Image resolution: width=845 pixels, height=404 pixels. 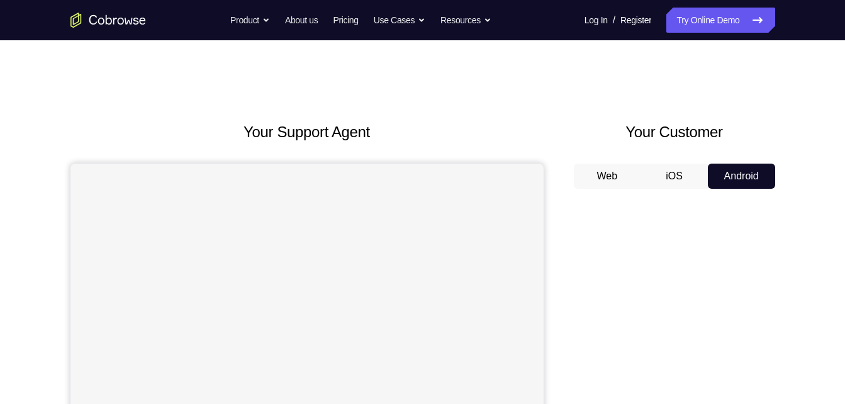 What do you see at coordinates (720, 20) in the screenshot?
I see `a: Try Online Demo` at bounding box center [720, 20].